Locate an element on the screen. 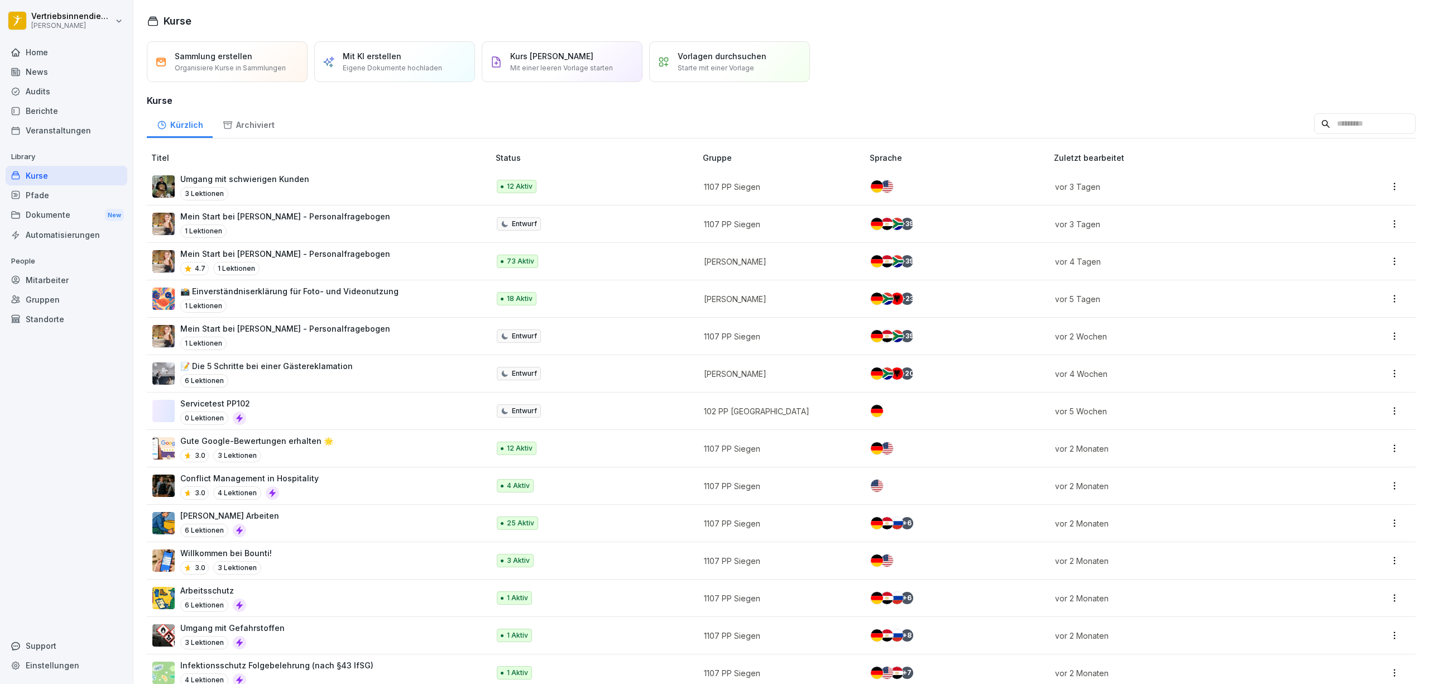 This screenshot has width=1429, height=684. a: News is located at coordinates (66, 71).